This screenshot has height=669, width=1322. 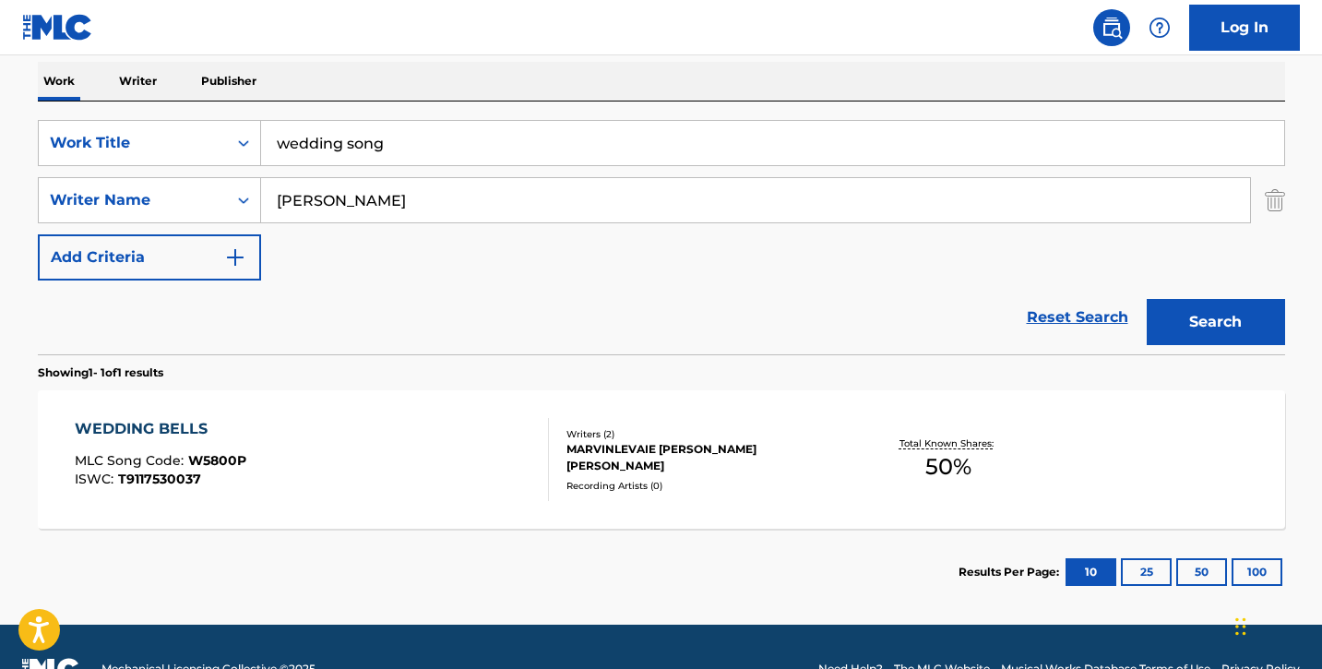 I want to click on div: Recording Artists ( 0 ), so click(x=706, y=485).